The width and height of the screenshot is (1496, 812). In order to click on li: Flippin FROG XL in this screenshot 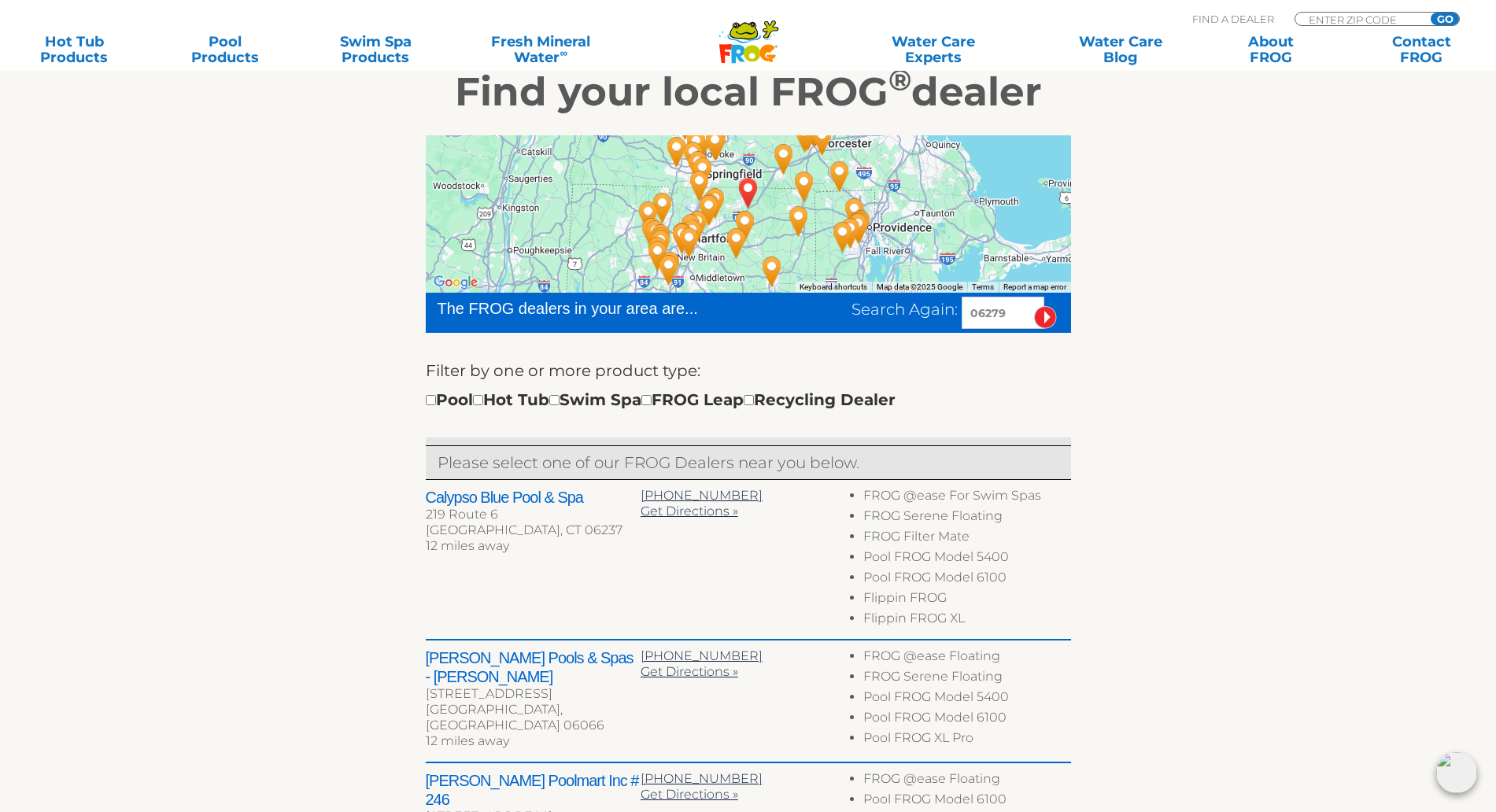, I will do `click(966, 621)`.